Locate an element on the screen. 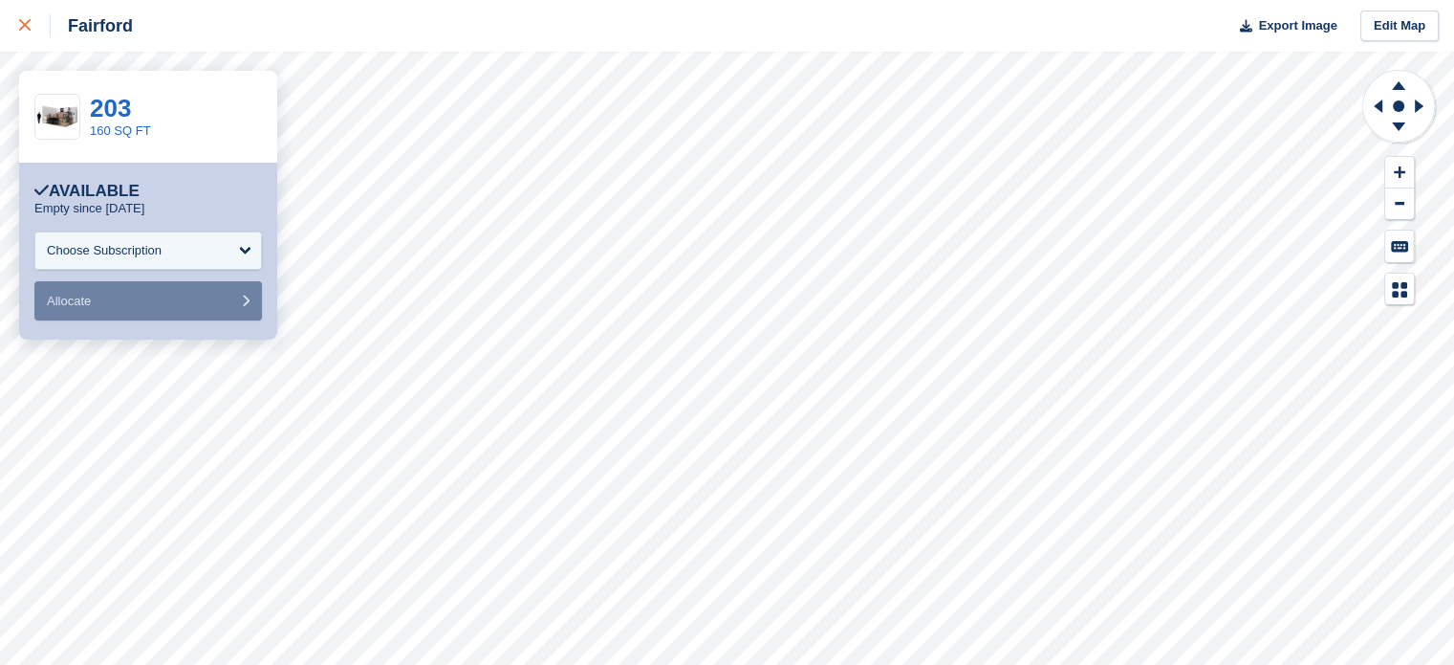 This screenshot has width=1454, height=665. button: Keyboard Shortcuts is located at coordinates (1400, 246).